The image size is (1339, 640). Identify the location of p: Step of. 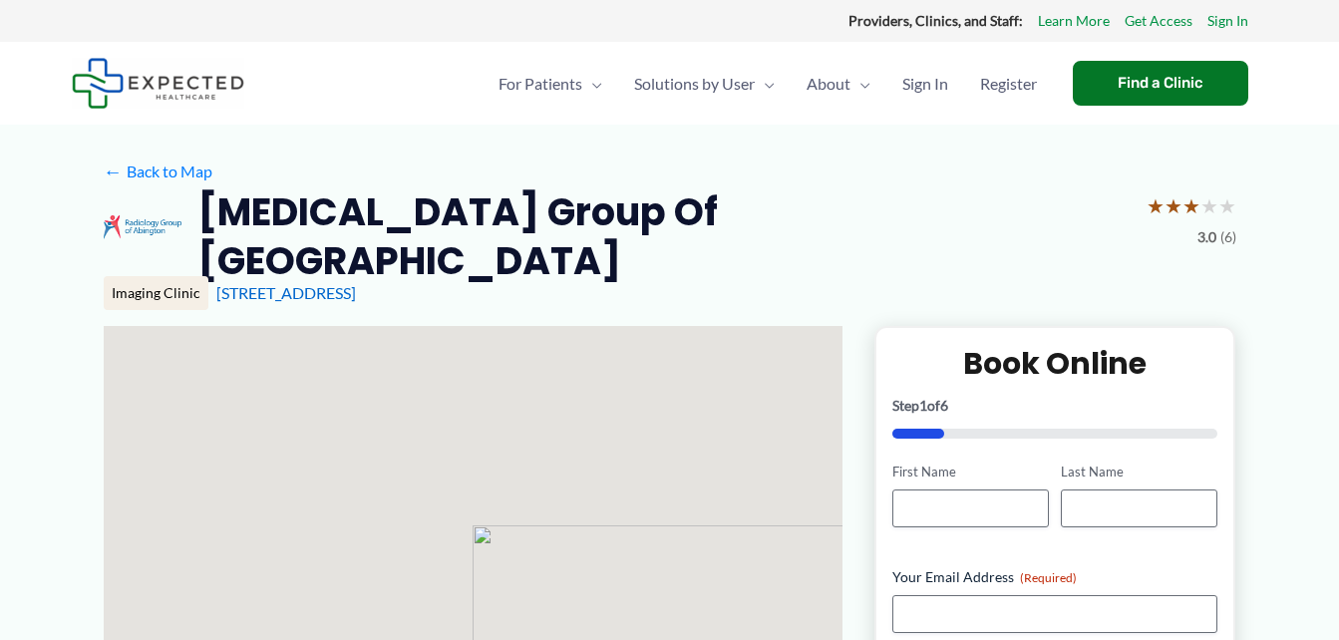
(1055, 406).